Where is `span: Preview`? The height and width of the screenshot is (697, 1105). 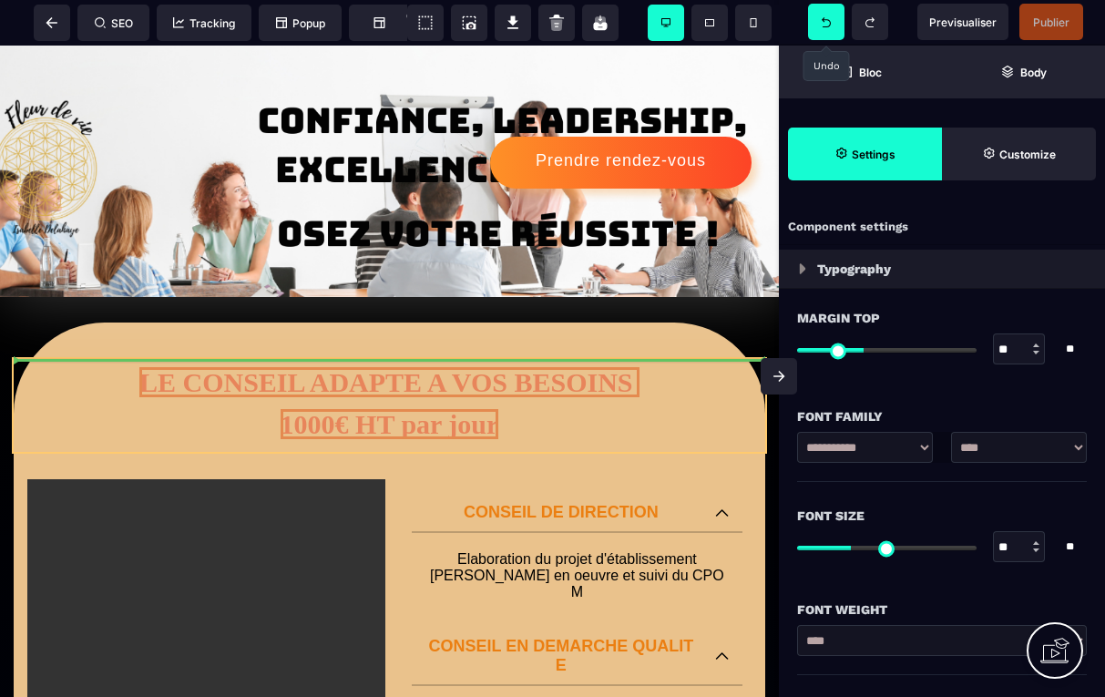 span: Preview is located at coordinates (962, 22).